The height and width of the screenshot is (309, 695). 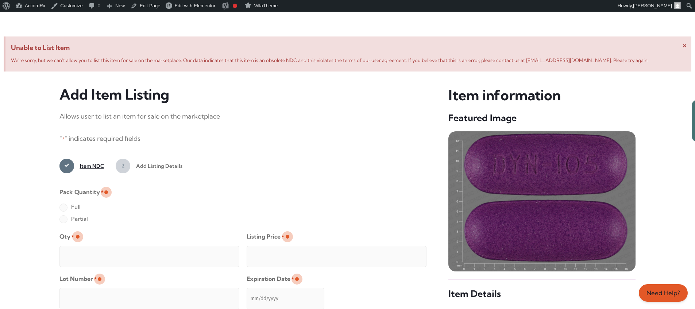 What do you see at coordinates (243, 95) in the screenshot?
I see `h3: Add Item Listing` at bounding box center [243, 95].